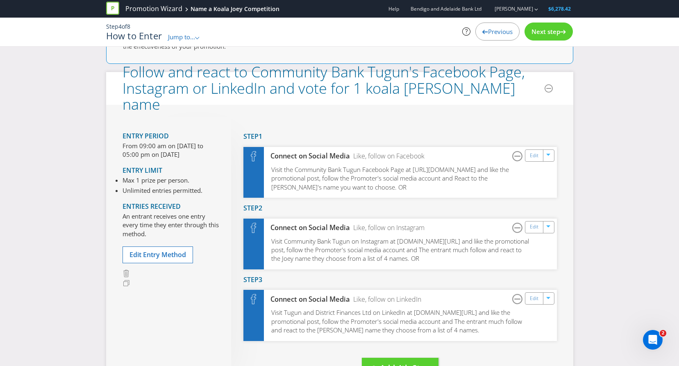 Image resolution: width=679 pixels, height=366 pixels. I want to click on button: Edit Entry Method, so click(158, 255).